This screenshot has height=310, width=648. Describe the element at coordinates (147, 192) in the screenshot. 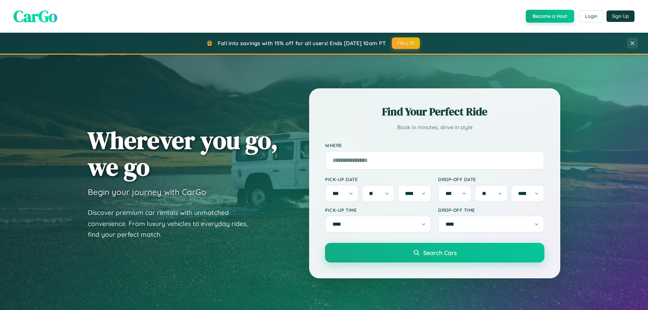

I see `h3: Begin your journey with CarGo` at that location.